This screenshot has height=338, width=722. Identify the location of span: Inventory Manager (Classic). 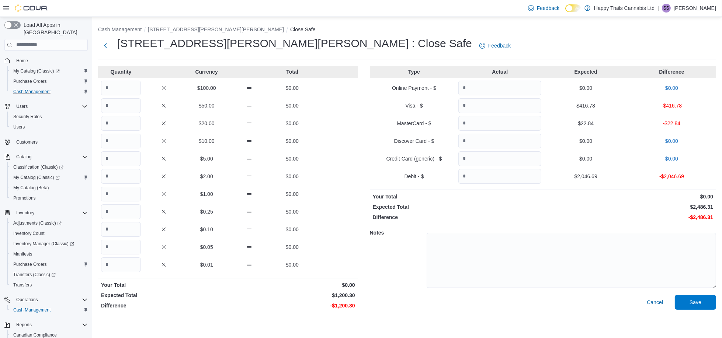
(49, 244).